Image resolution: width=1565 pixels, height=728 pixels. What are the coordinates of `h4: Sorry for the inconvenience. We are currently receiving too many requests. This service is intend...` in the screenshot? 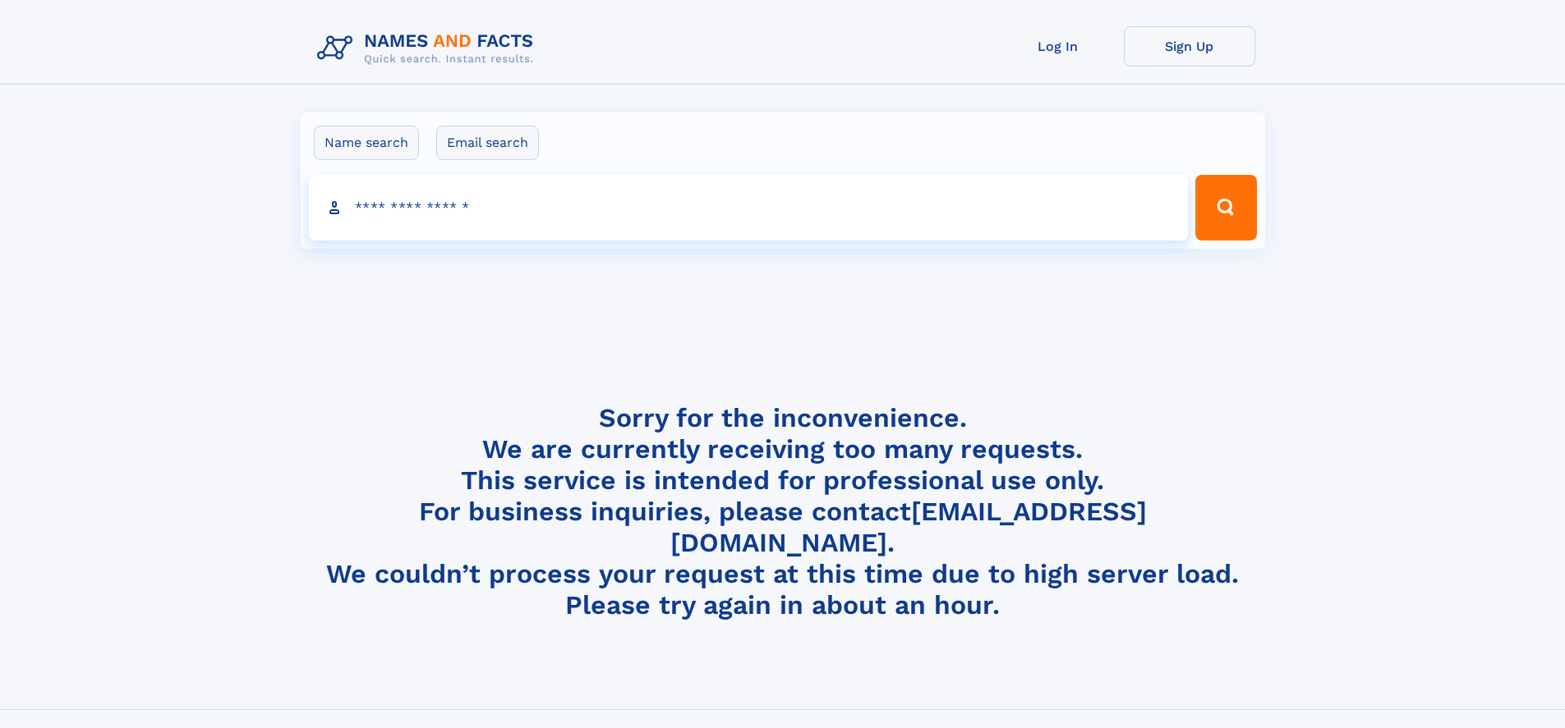 It's located at (783, 512).